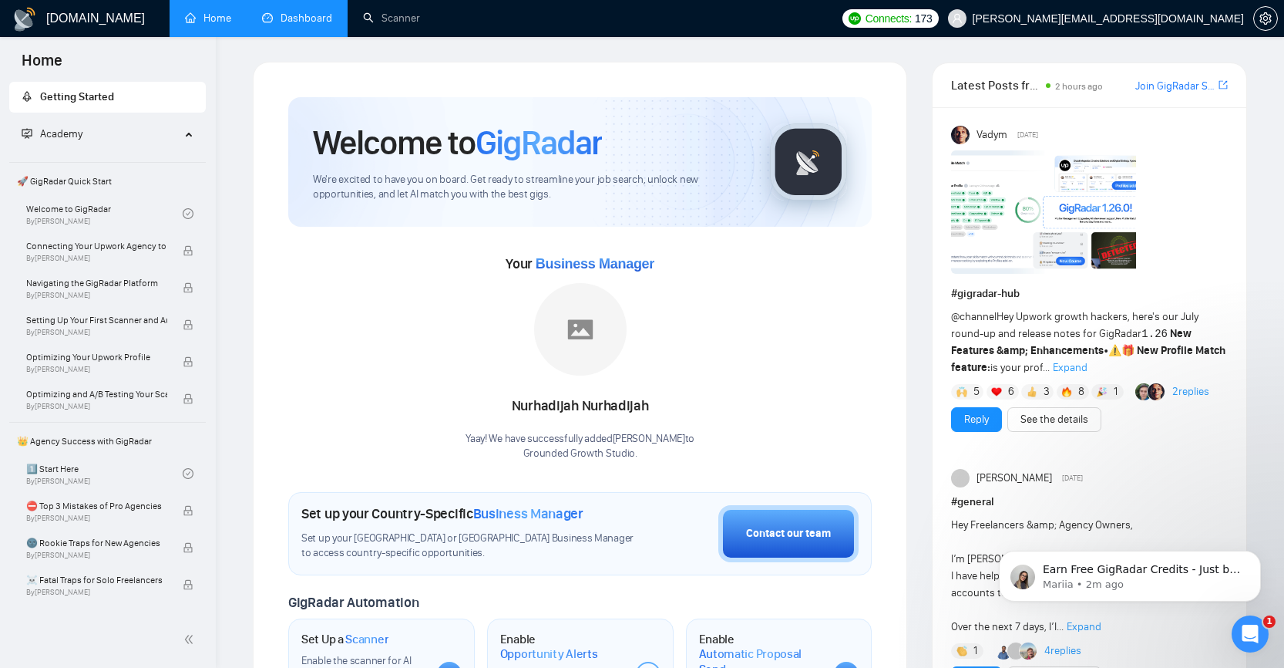 The width and height of the screenshot is (1284, 668). What do you see at coordinates (42, 66) in the screenshot?
I see `span: Home` at bounding box center [42, 66].